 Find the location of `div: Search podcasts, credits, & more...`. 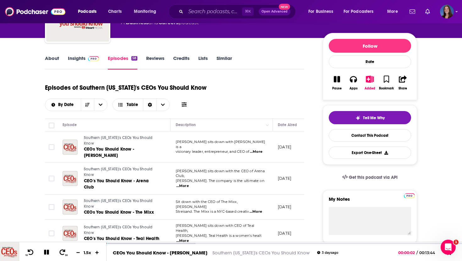

div: Search podcasts, credits, & more... is located at coordinates (238, 12).